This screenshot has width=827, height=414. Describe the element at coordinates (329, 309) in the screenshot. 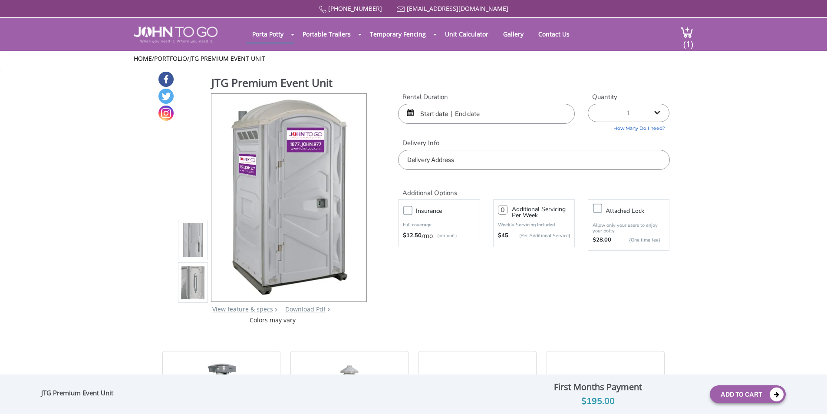

I see `img: chevron.png` at that location.